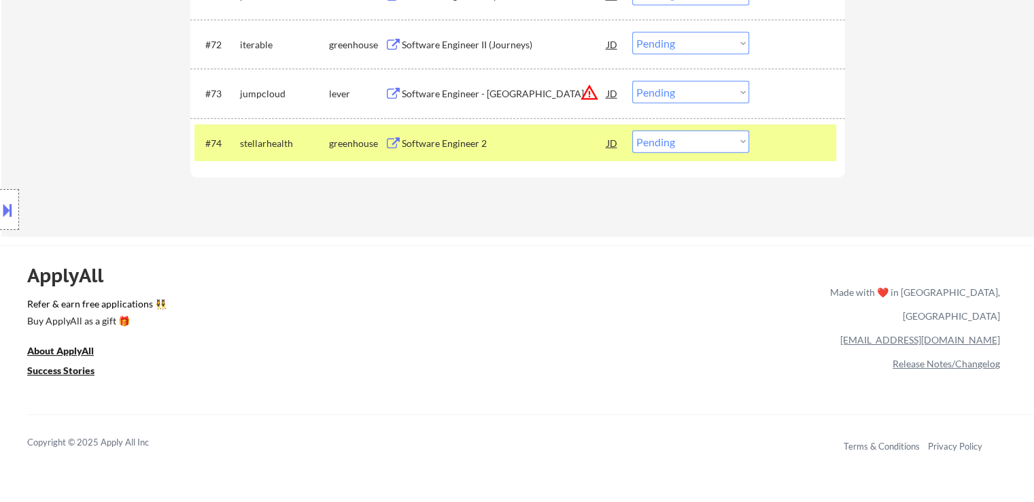  What do you see at coordinates (955, 446) in the screenshot?
I see `a: Privacy Policy` at bounding box center [955, 446].